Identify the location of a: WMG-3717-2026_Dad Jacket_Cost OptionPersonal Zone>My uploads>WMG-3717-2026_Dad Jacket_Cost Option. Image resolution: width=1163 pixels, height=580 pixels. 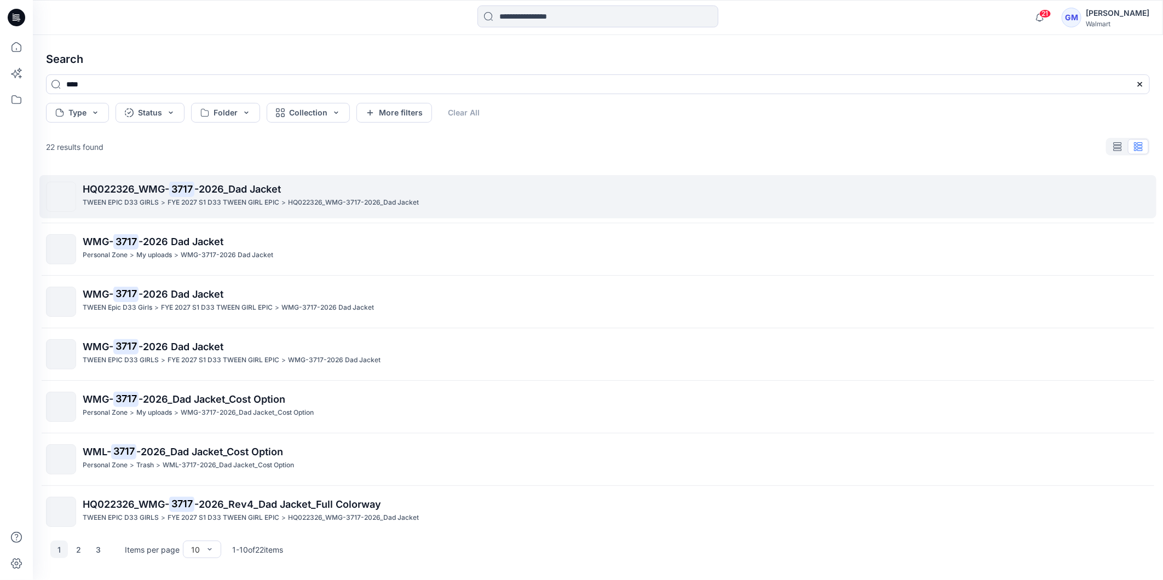
(598, 407).